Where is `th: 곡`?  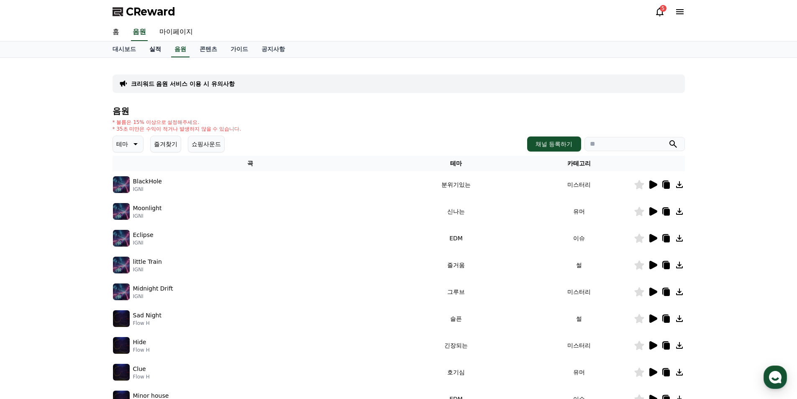 th: 곡 is located at coordinates (250, 163).